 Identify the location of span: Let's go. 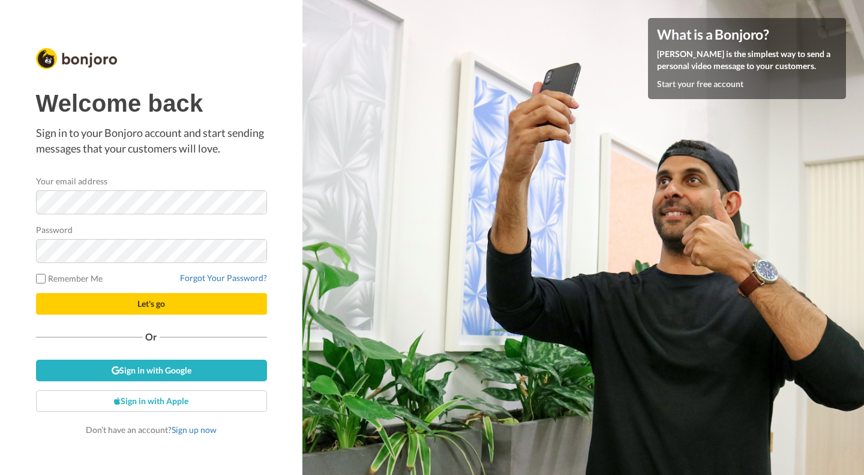
(151, 303).